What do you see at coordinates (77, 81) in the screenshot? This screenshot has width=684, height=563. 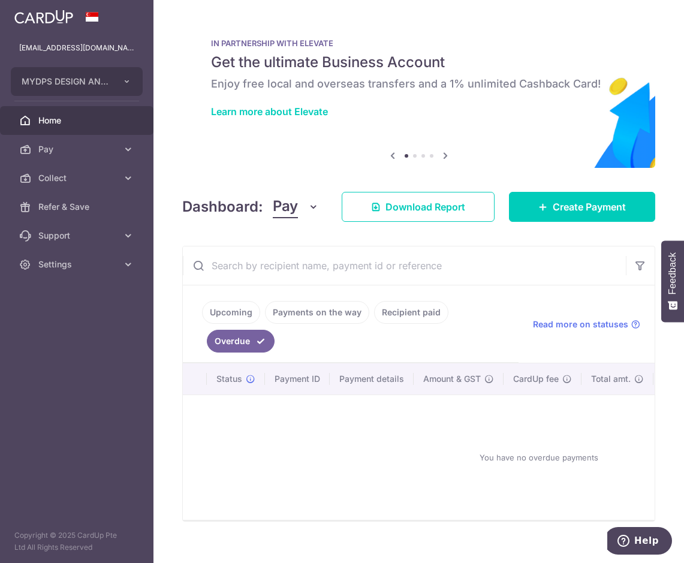 I see `button: MYDPS DESIGN AND CONSTRUCTION PTE. LTD.` at bounding box center [77, 81].